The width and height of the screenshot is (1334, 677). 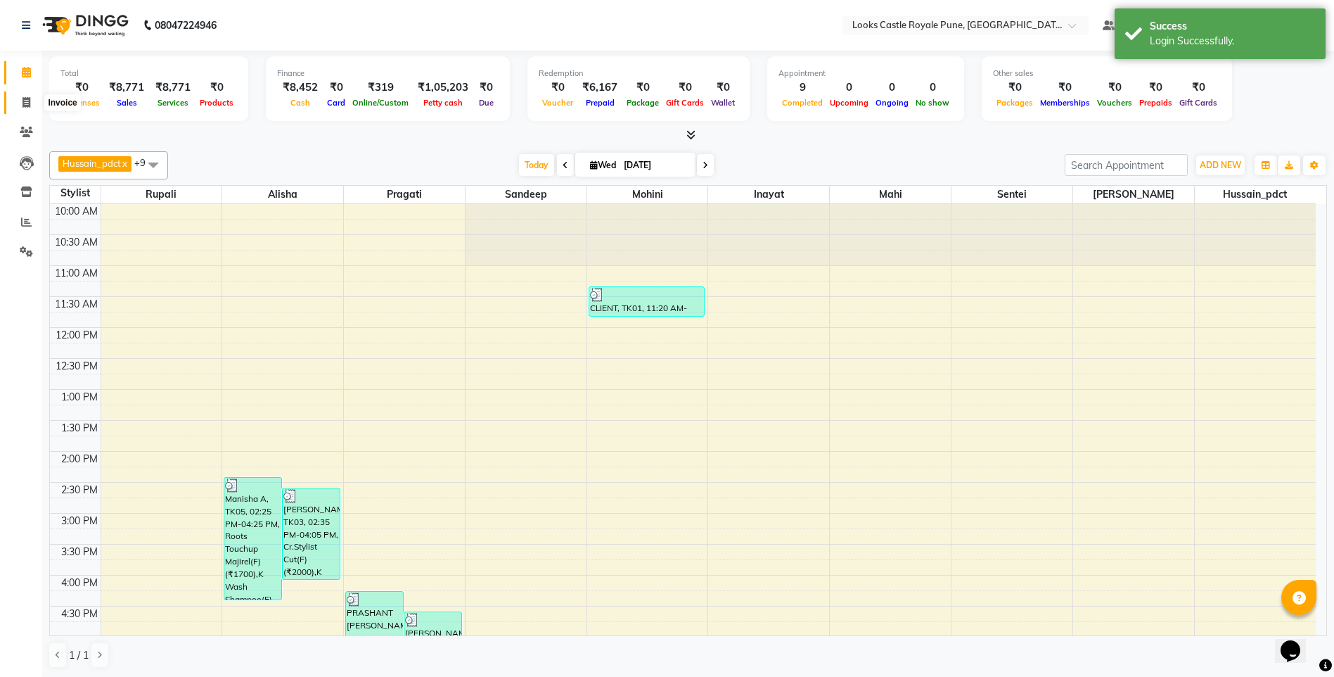 What do you see at coordinates (1156, 103) in the screenshot?
I see `span: Prepaids` at bounding box center [1156, 103].